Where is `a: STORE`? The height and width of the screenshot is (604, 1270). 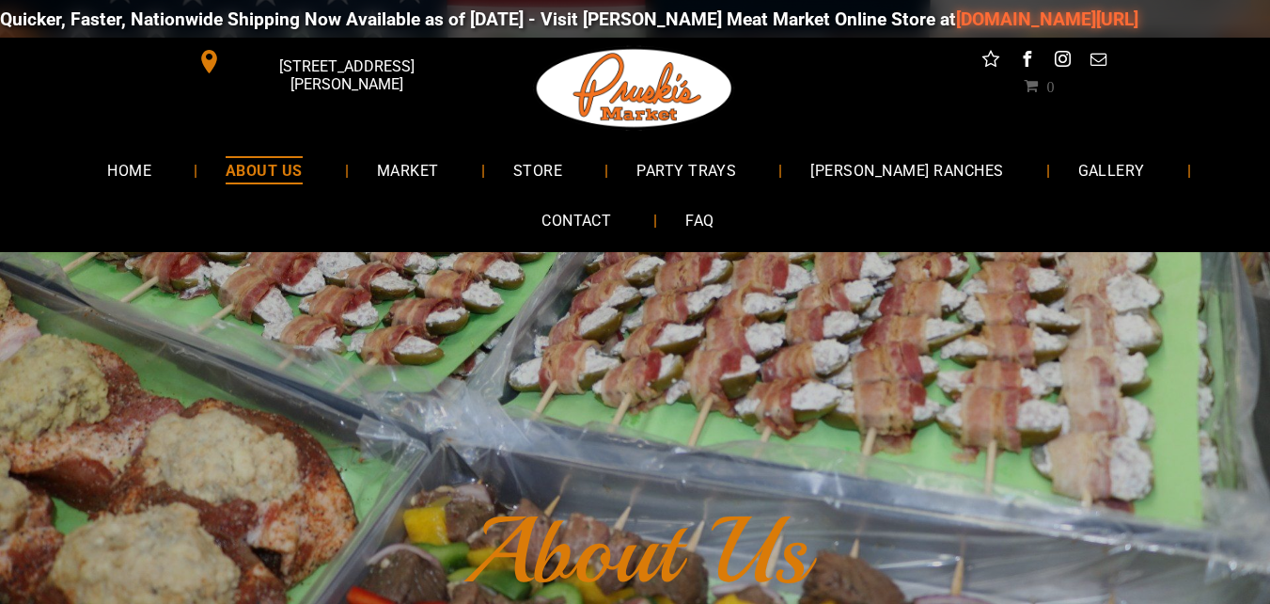
a: STORE is located at coordinates (538, 169).